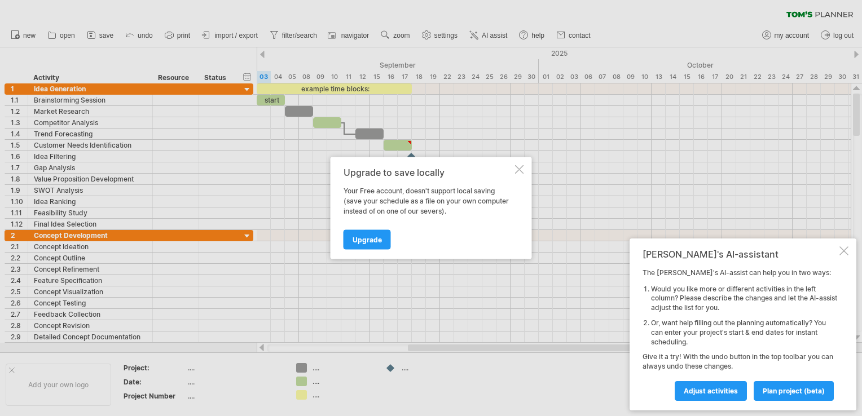 This screenshot has height=416, width=862. Describe the element at coordinates (428, 201) in the screenshot. I see `div: Your Free account, doesn't support local saving (save your schedule as a file on your own compute...` at that location.